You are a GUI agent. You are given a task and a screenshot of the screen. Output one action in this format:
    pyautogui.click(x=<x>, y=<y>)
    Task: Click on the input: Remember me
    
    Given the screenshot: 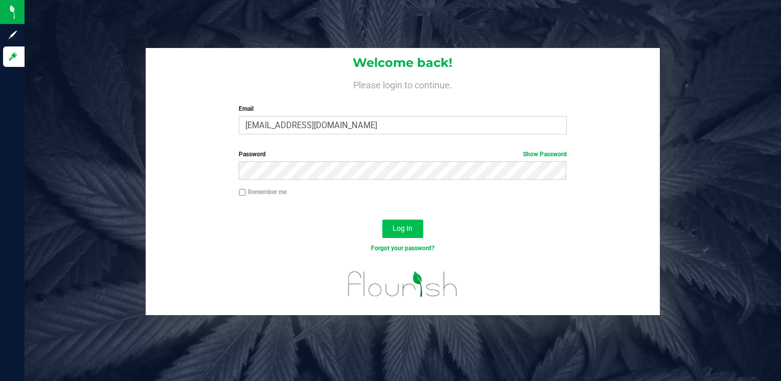 What is the action you would take?
    pyautogui.click(x=242, y=193)
    